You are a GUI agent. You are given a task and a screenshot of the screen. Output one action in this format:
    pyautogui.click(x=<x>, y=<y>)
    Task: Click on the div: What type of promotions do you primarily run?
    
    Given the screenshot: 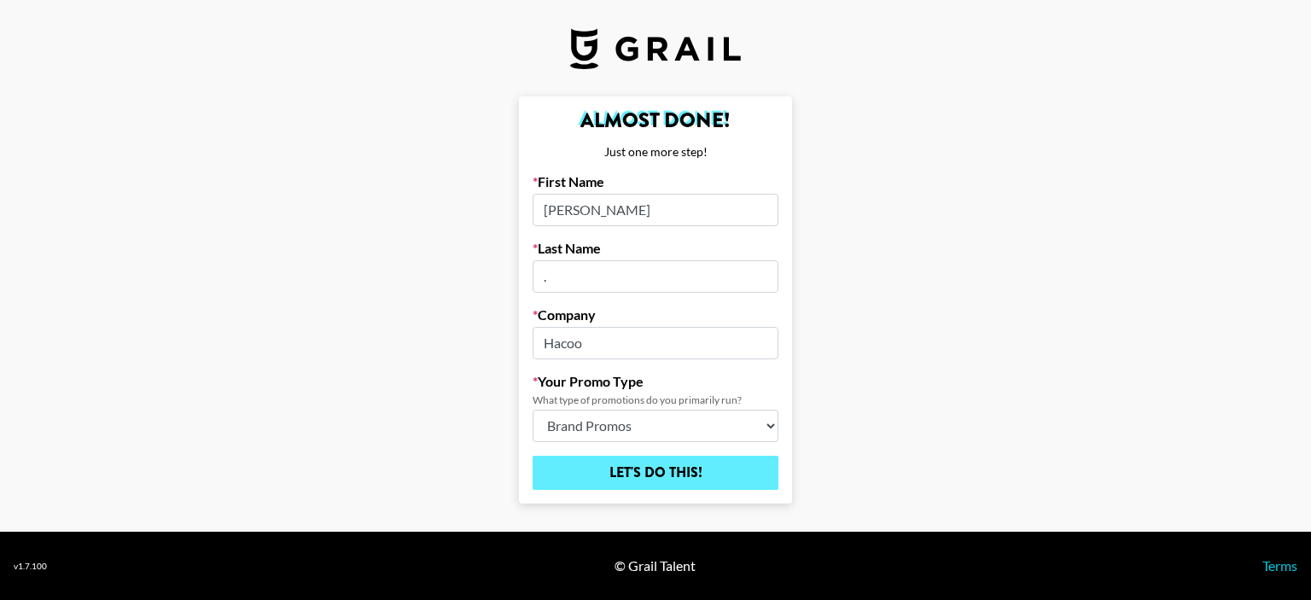 What is the action you would take?
    pyautogui.click(x=655, y=399)
    